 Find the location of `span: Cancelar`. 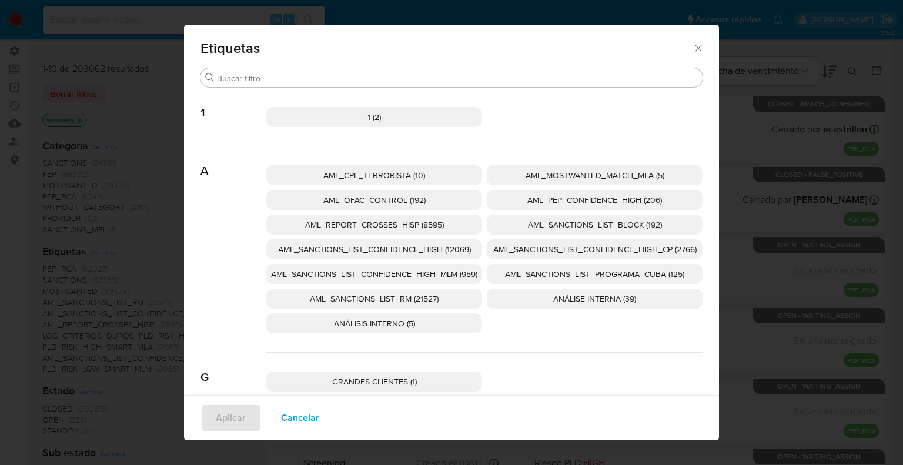

span: Cancelar is located at coordinates (300, 418).